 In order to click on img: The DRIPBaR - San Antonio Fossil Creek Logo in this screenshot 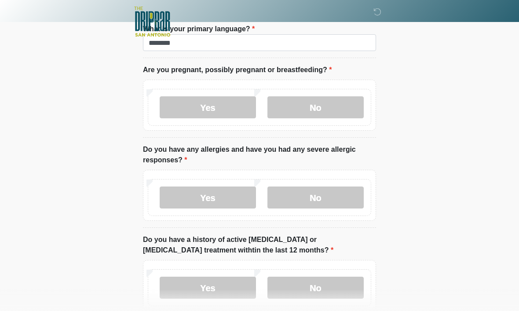, I will do `click(152, 22)`.